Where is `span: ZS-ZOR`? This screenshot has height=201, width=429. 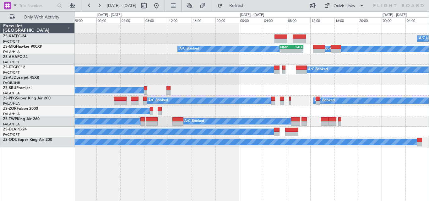
span: ZS-ZOR is located at coordinates (10, 109).